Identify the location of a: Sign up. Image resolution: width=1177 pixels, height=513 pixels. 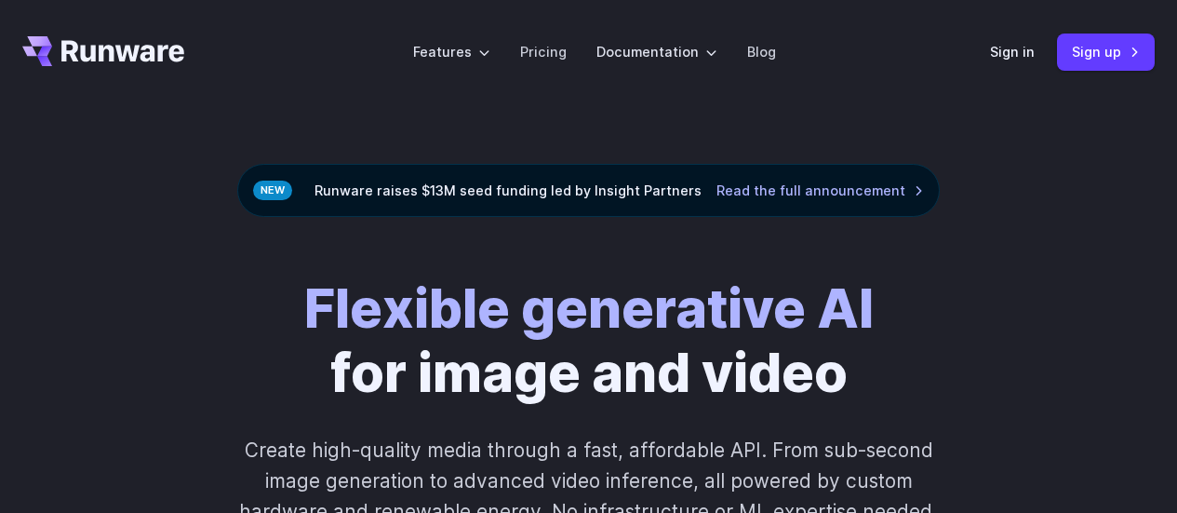
(1106, 51).